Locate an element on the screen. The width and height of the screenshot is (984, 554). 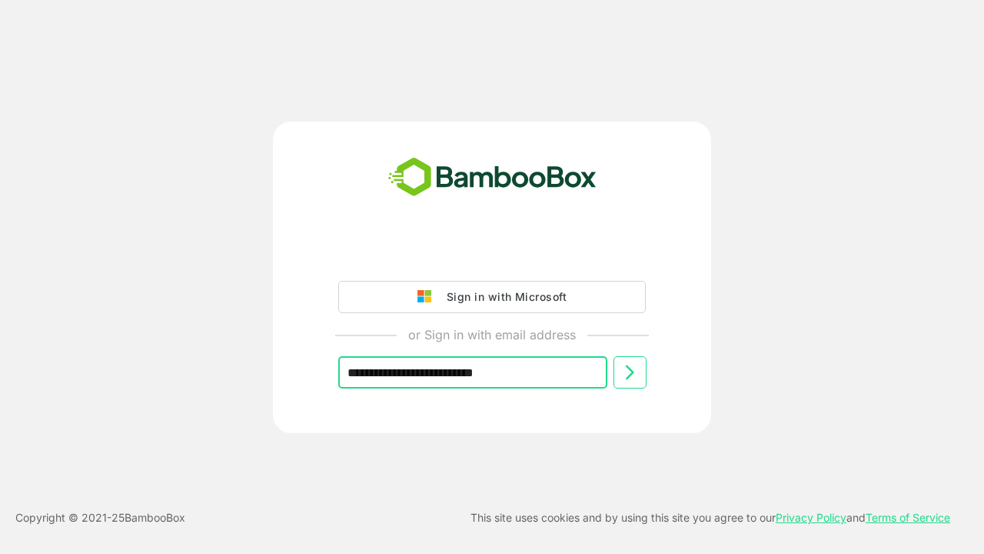
p: Copyright © 2021- 25 BambooBox is located at coordinates (100, 518).